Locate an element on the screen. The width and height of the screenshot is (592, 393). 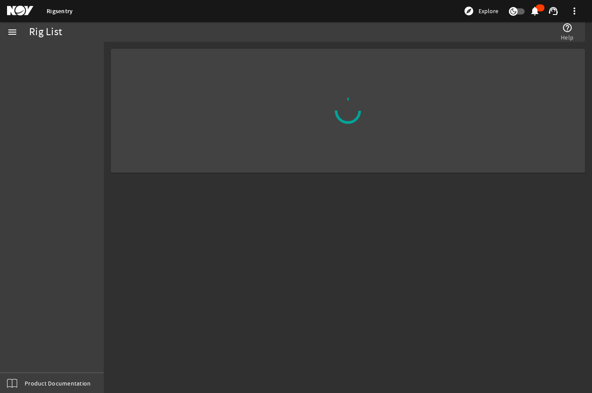
a: Rigsentry is located at coordinates (59, 11).